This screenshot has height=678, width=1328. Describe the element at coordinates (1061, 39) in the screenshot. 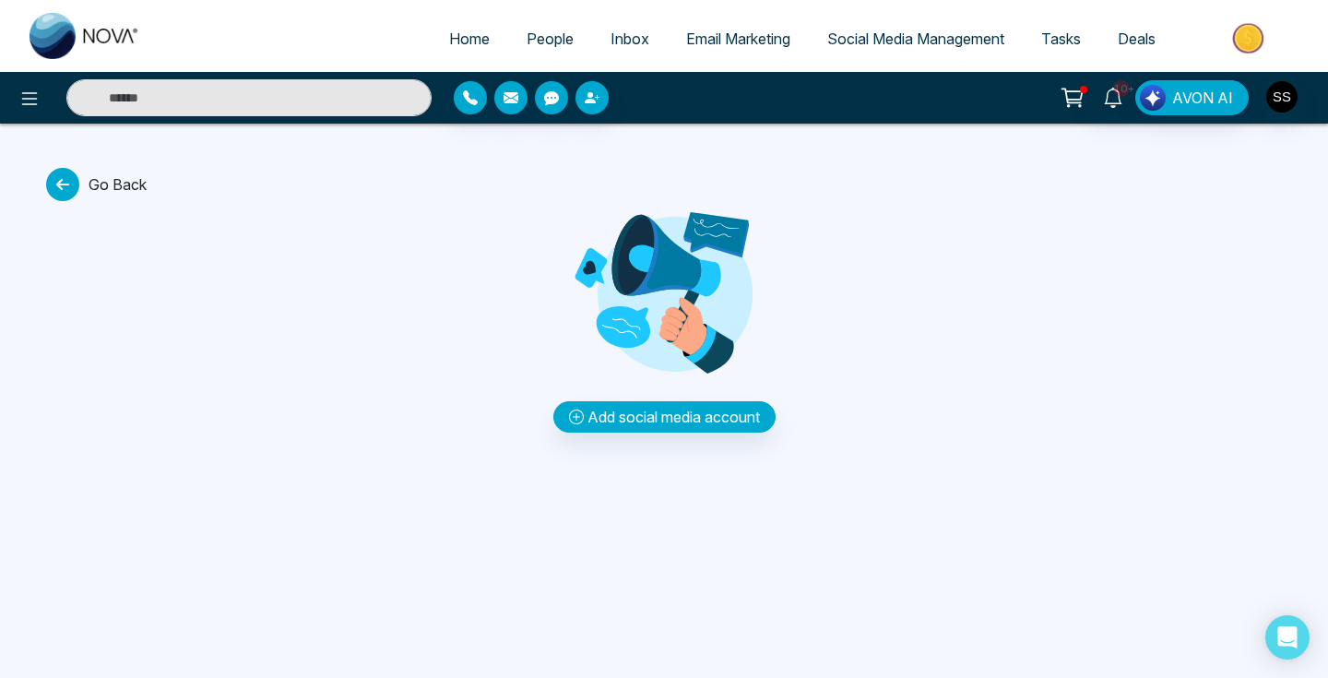

I see `span: Tasks` at that location.